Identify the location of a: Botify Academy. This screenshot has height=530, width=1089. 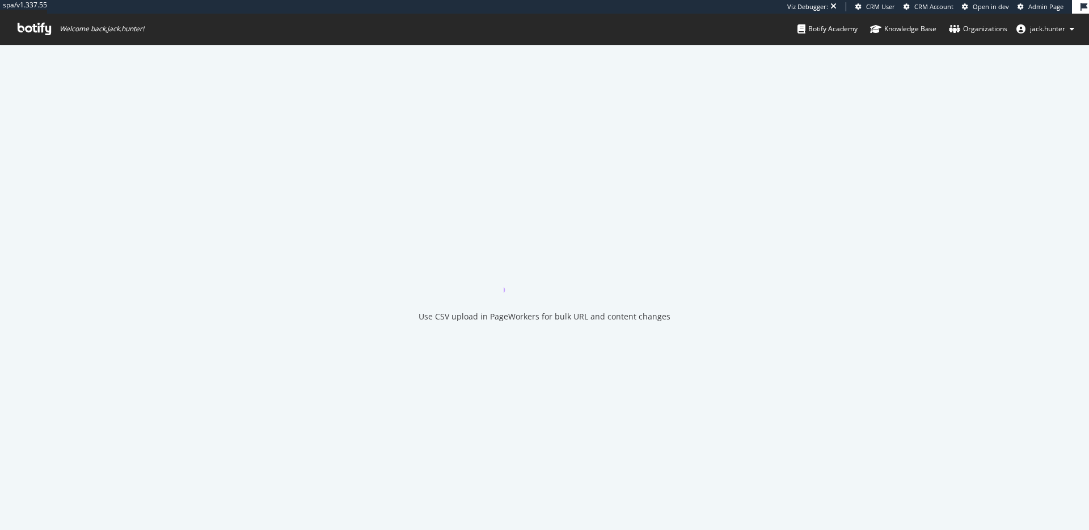
(828, 29).